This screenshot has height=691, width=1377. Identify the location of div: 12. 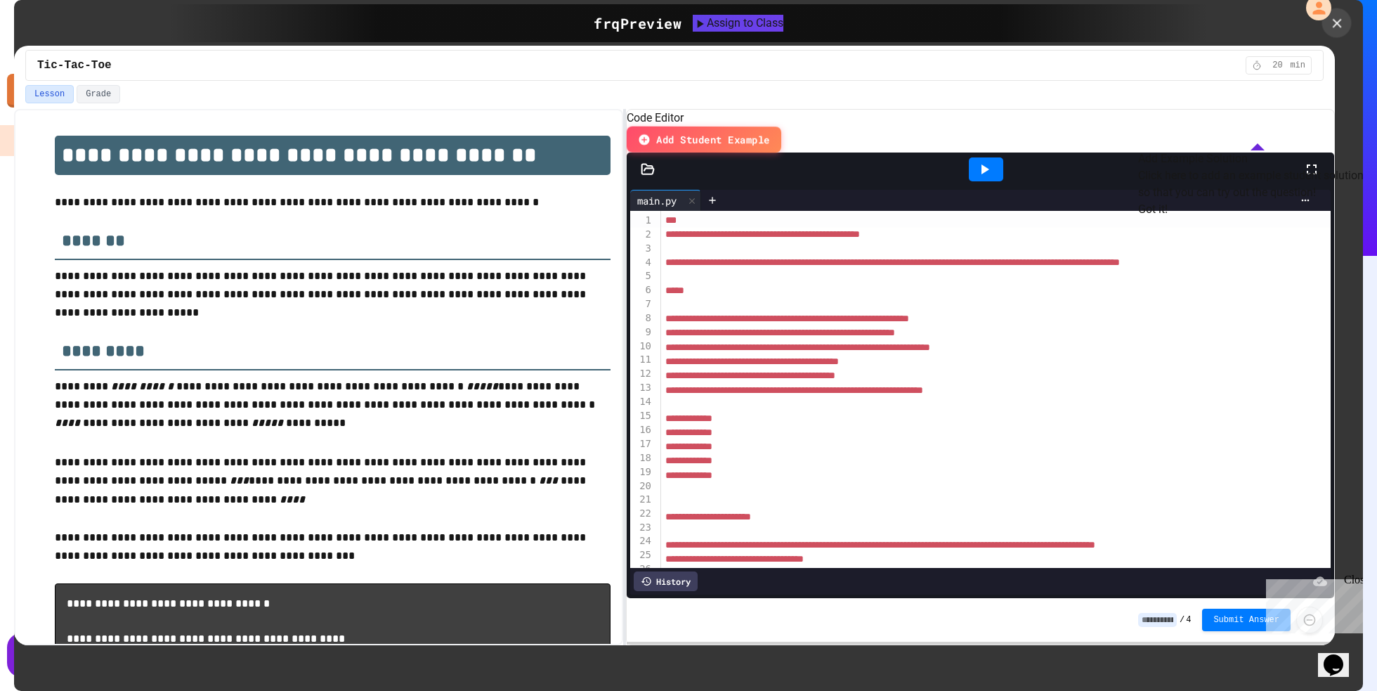
(641, 374).